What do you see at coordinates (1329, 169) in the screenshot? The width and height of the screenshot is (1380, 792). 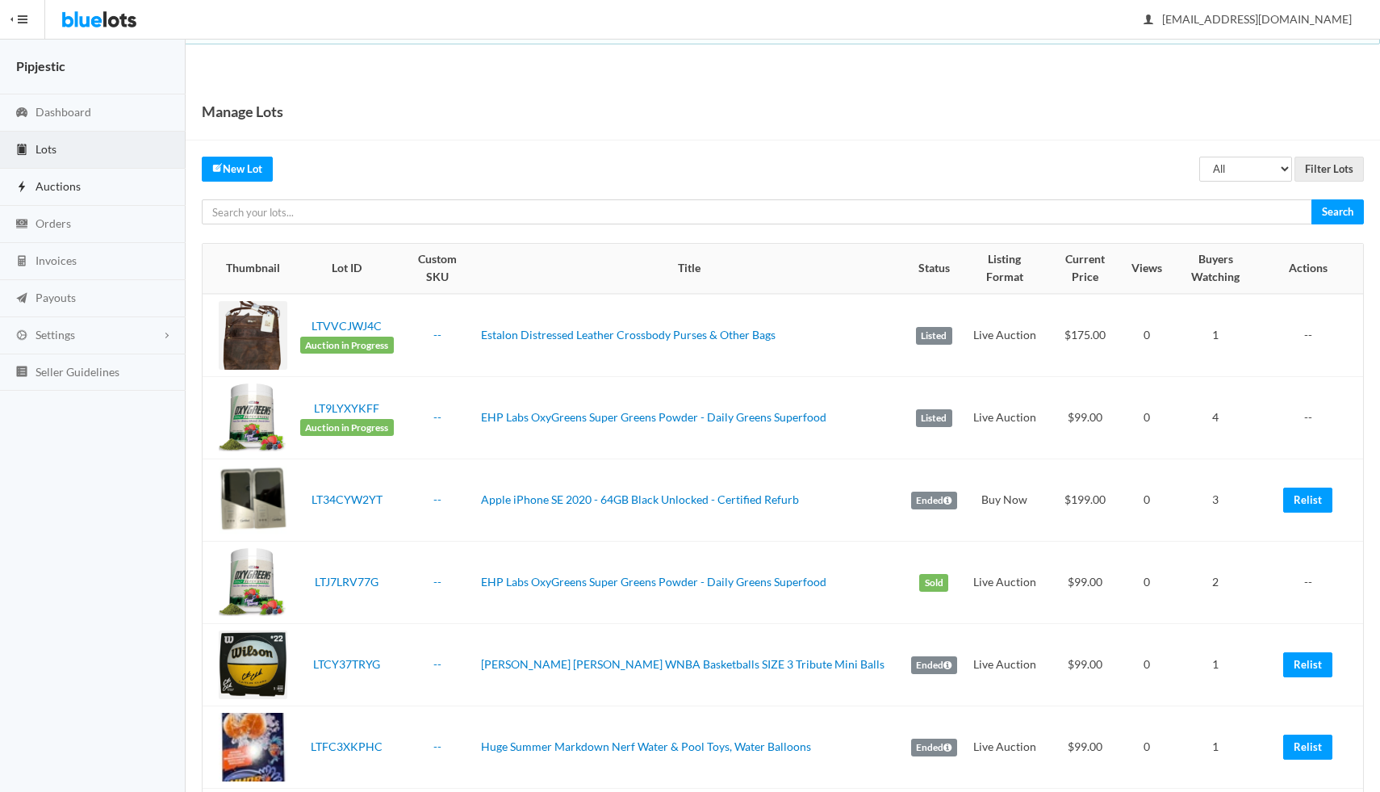 I see `input: Filter Lots` at bounding box center [1329, 169].